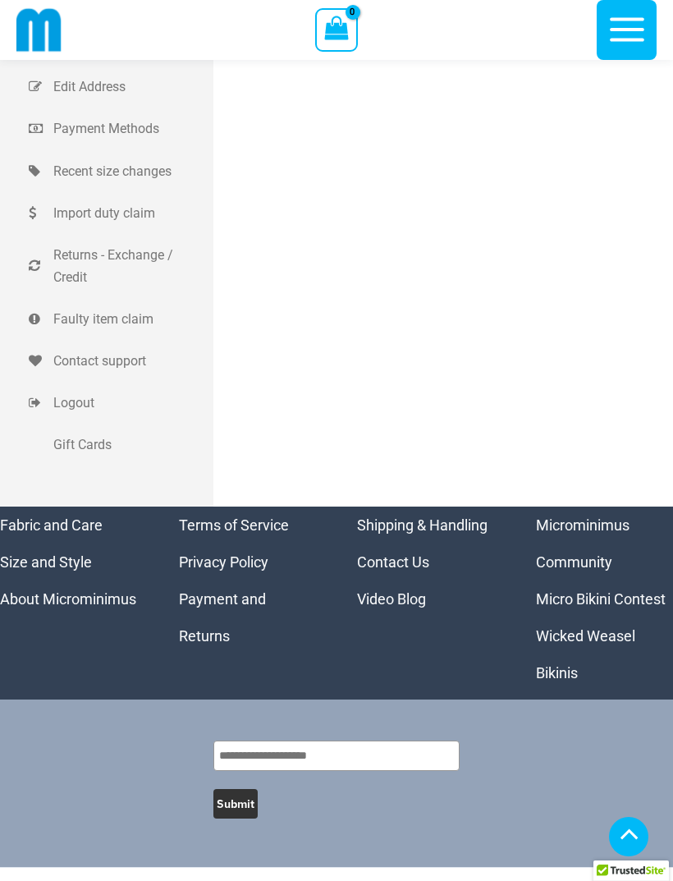  What do you see at coordinates (585, 654) in the screenshot?
I see `a: Wicked Weasel Bikinis` at bounding box center [585, 654].